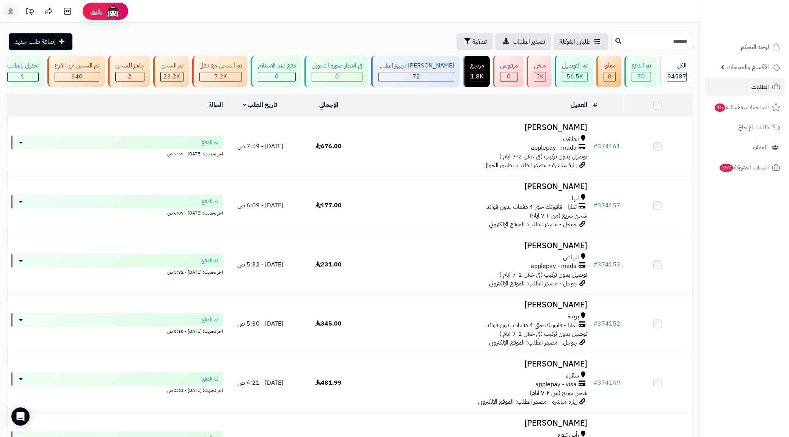 The height and width of the screenshot is (437, 789). I want to click on span: تمارا - فاتورتك حتى 4 دفعات بدون فوائد, so click(532, 207).